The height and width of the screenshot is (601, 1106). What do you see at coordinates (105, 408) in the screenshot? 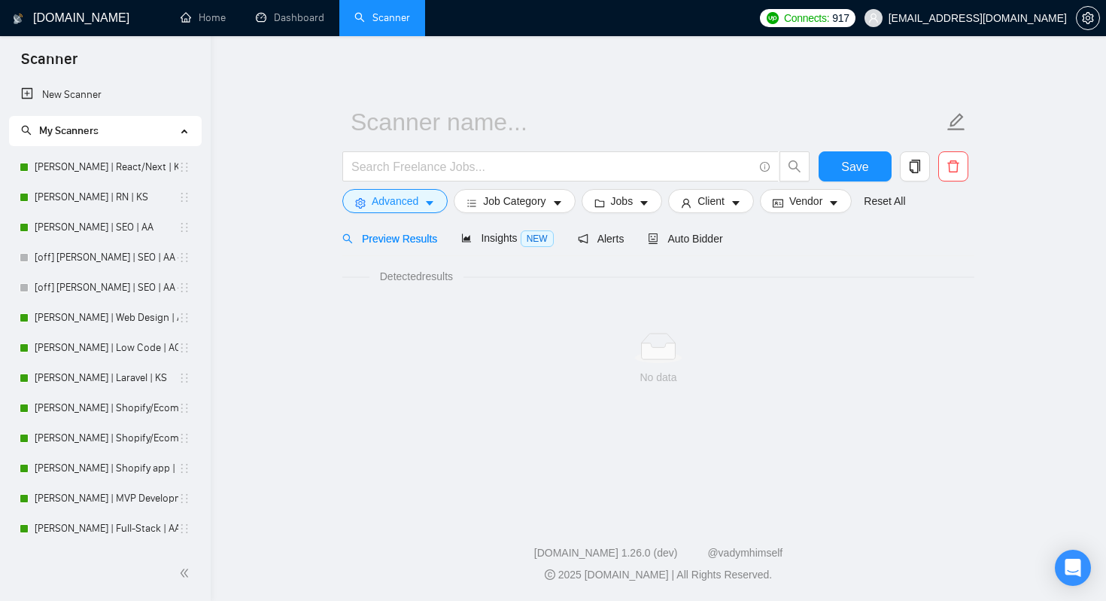
I see `li: Andrew | Shopify/Ecom | KS - lower requirements` at bounding box center [105, 408].